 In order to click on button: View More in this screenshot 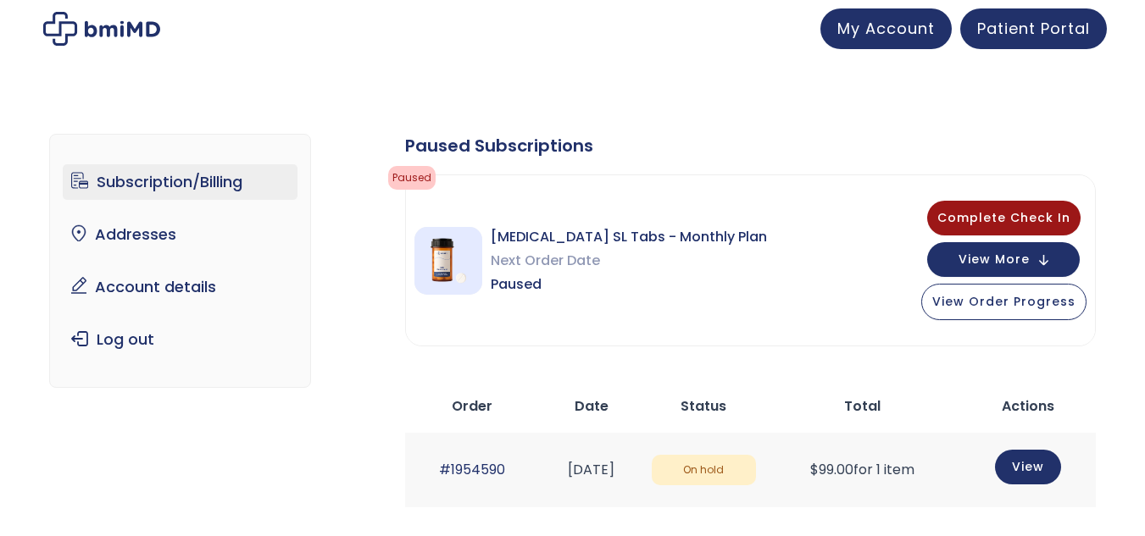, I will do `click(1003, 259)`.